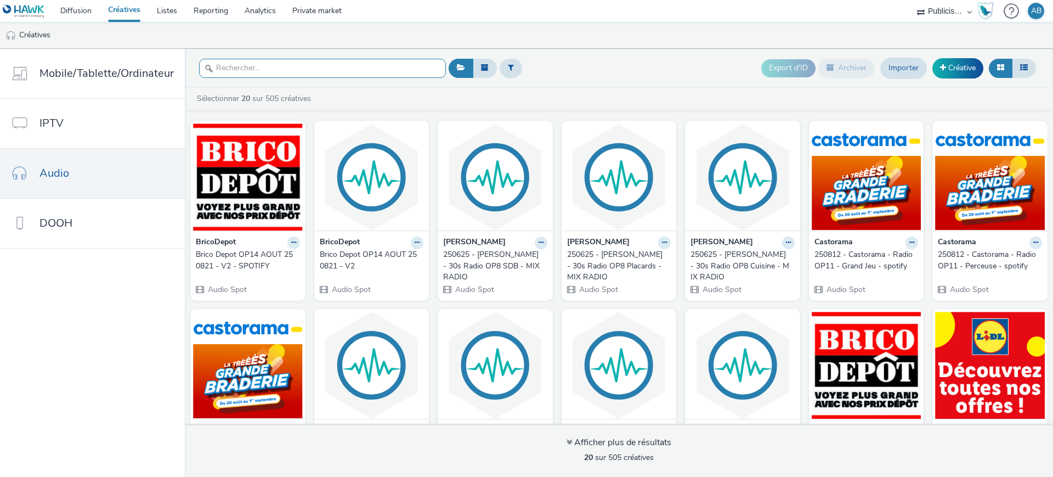 The image size is (1053, 477). I want to click on img: Brico Depot OP14 AOUT 250821 - V2 visual, so click(372, 177).